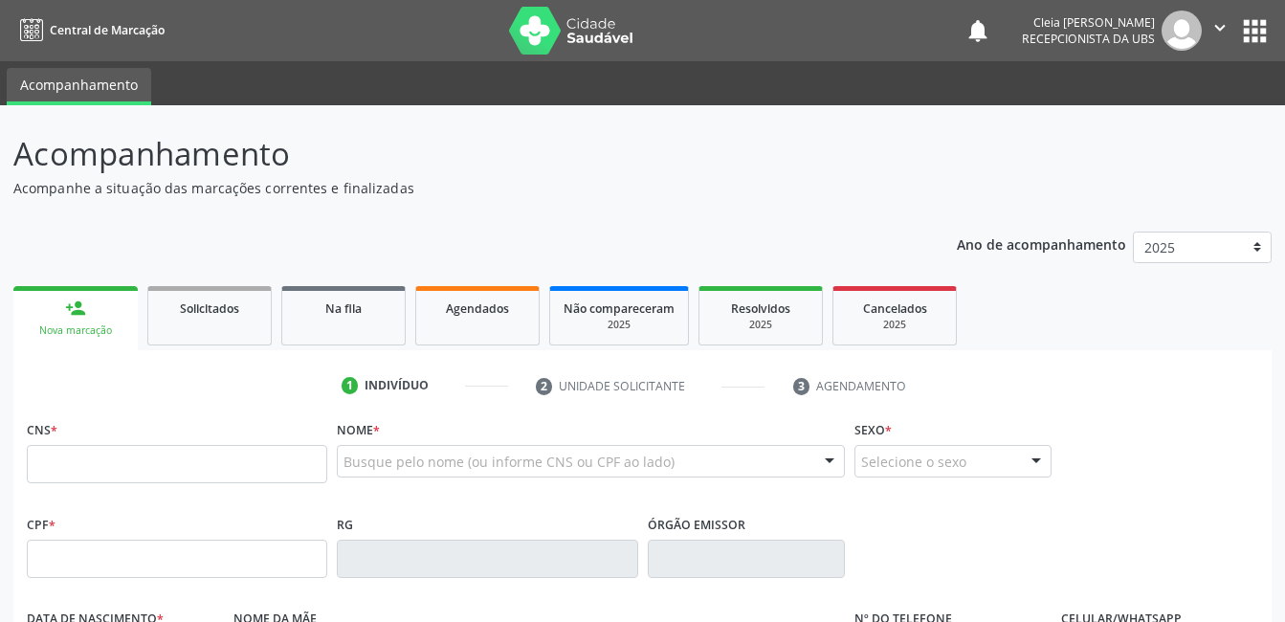 Image resolution: width=1285 pixels, height=622 pixels. I want to click on span: Selecione o sexo, so click(914, 461).